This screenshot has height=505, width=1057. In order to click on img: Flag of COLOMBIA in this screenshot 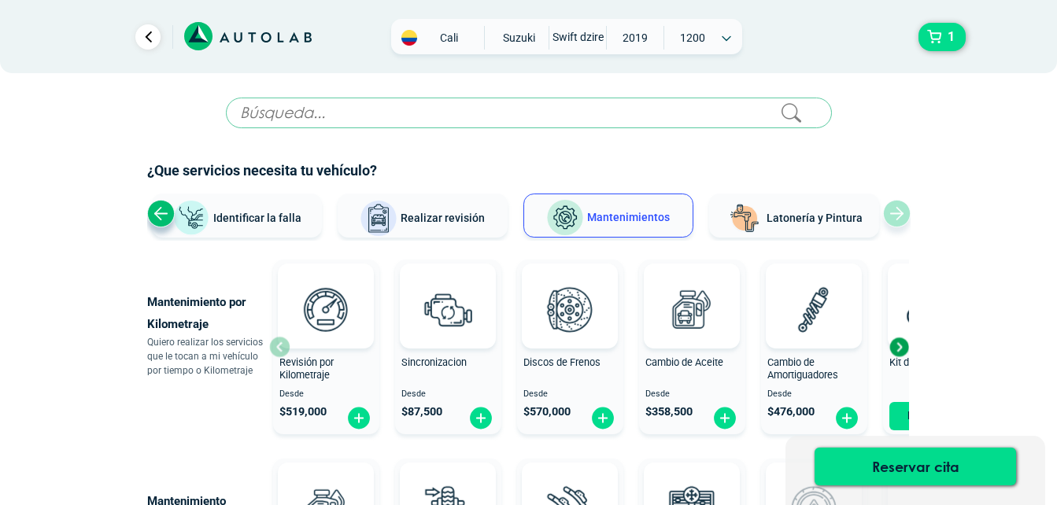, I will do `click(409, 38)`.